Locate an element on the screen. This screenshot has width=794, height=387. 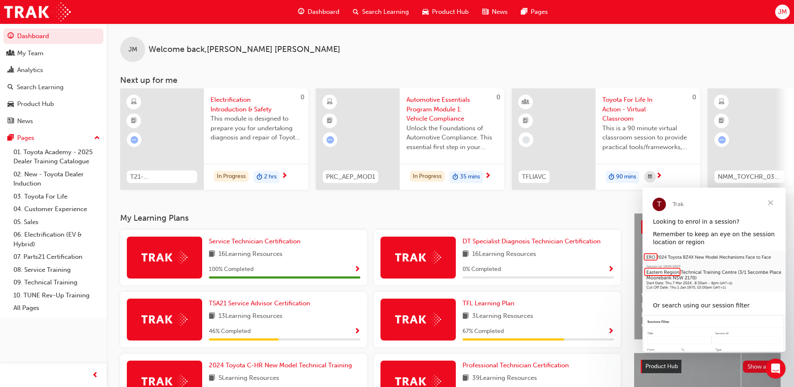
a: 03. Toyota For Life is located at coordinates (56, 196).